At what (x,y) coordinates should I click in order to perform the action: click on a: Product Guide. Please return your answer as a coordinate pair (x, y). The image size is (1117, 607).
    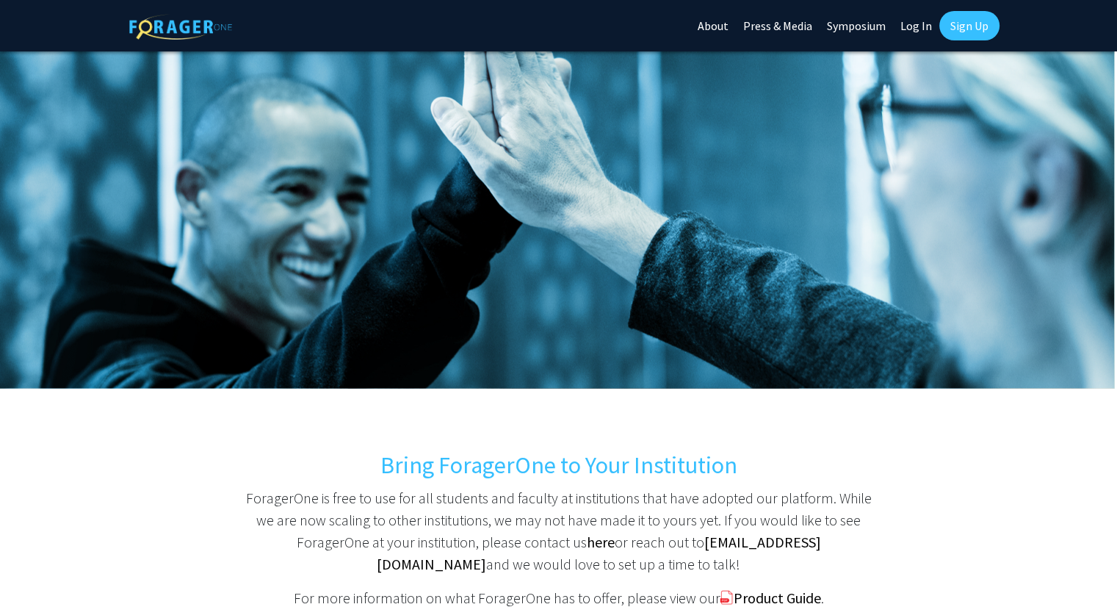
    Looking at the image, I should click on (777, 597).